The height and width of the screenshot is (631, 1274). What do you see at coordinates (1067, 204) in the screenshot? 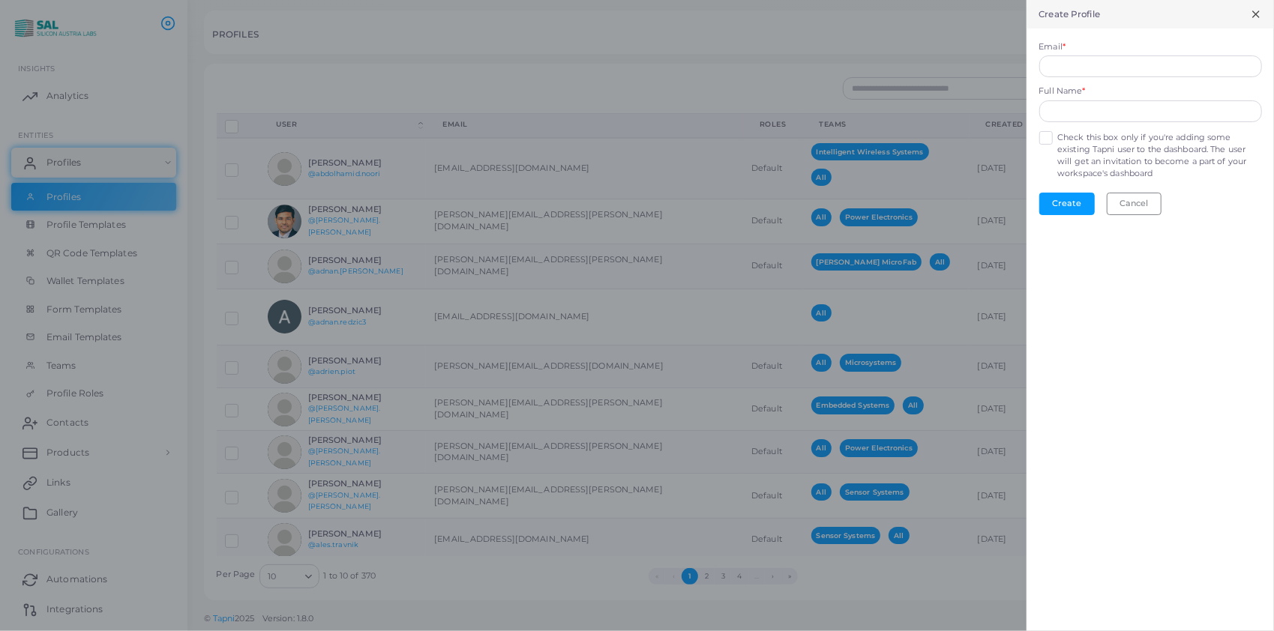
I see `button: Create` at bounding box center [1067, 204].